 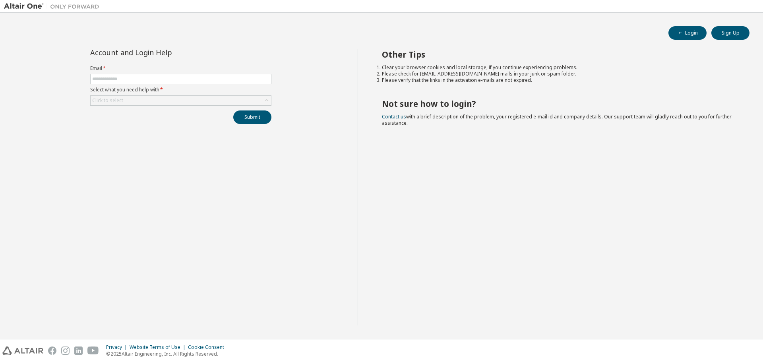 What do you see at coordinates (688, 33) in the screenshot?
I see `button: Login` at bounding box center [688, 33].